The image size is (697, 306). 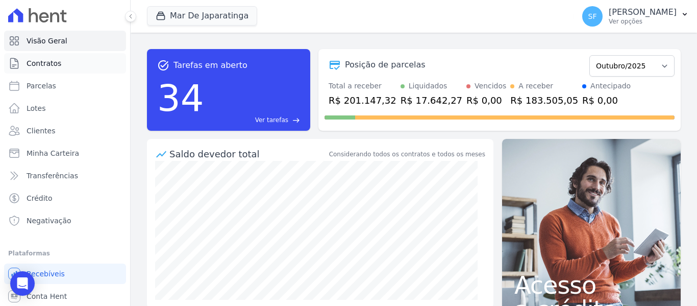 What do you see at coordinates (428, 86) in the screenshot?
I see `div: Liquidados` at bounding box center [428, 86].